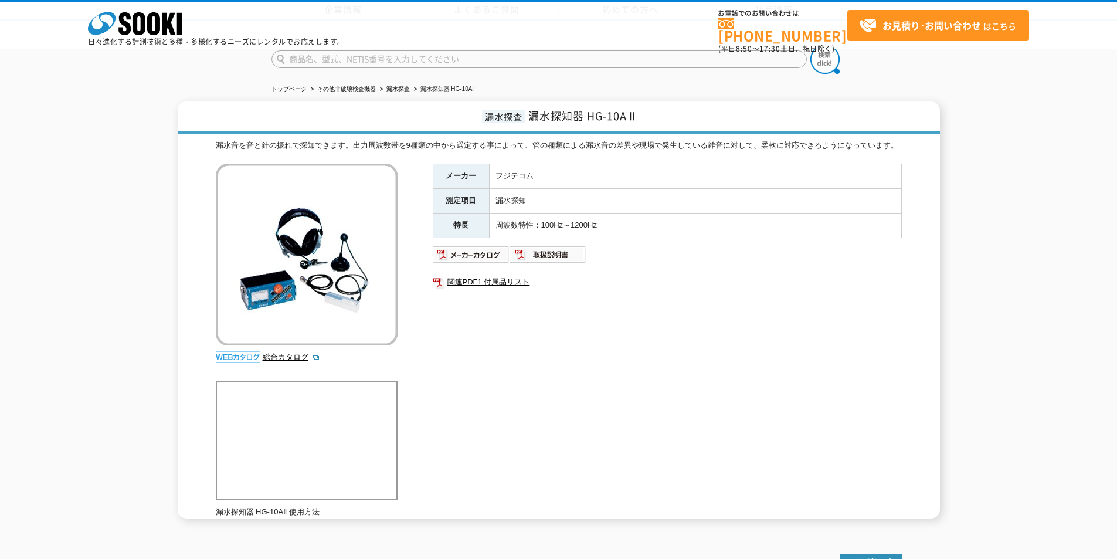  I want to click on a: トップページ, so click(289, 89).